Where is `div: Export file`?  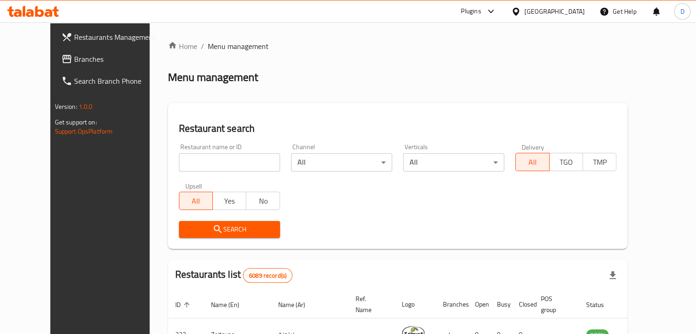
div: Export file is located at coordinates (613, 275).